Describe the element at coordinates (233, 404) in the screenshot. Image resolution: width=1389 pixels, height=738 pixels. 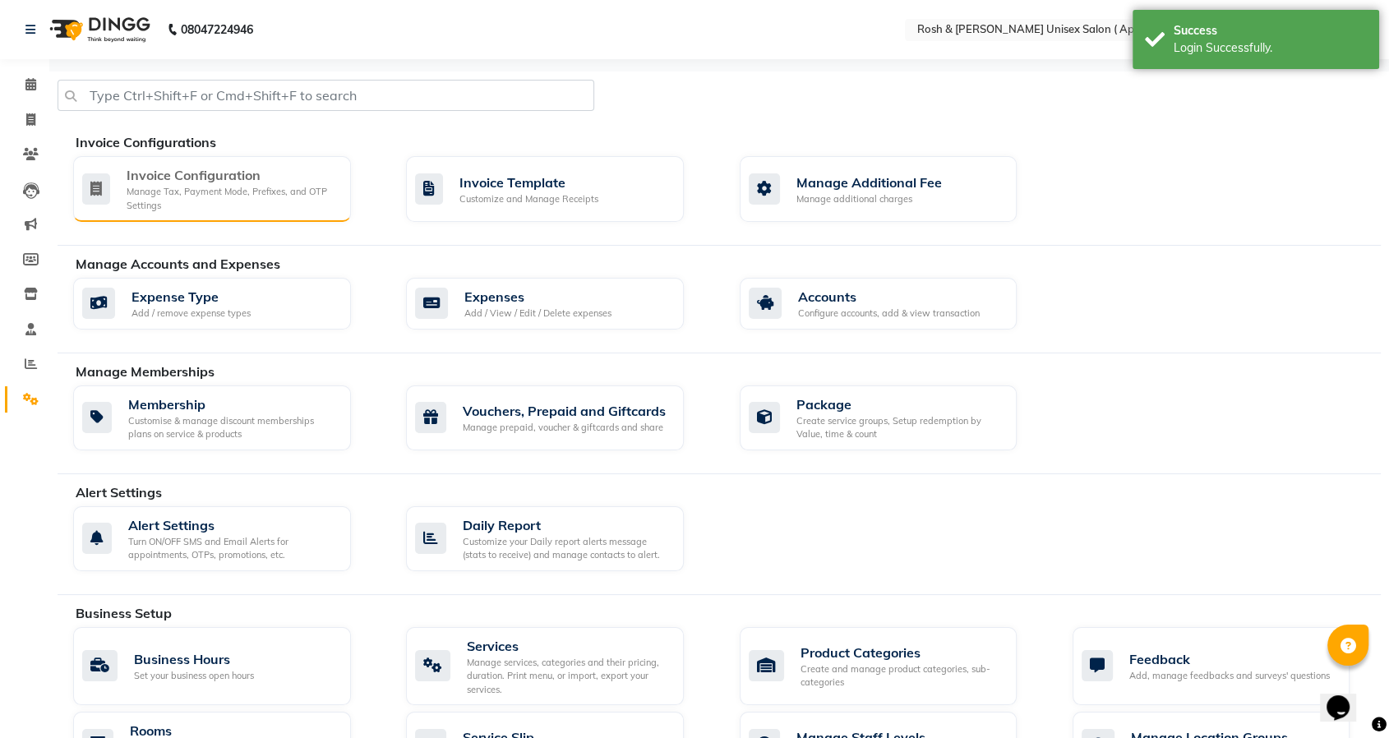
I see `div: Membership` at that location.